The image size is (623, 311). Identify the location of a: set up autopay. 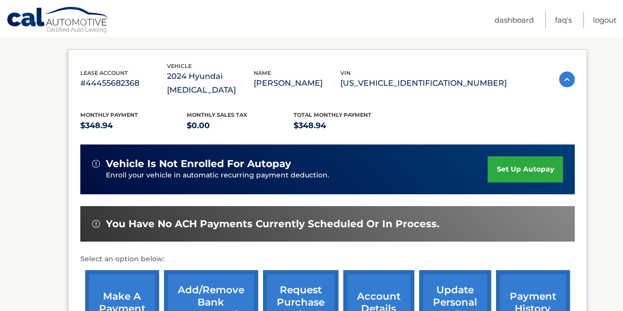
(525, 169).